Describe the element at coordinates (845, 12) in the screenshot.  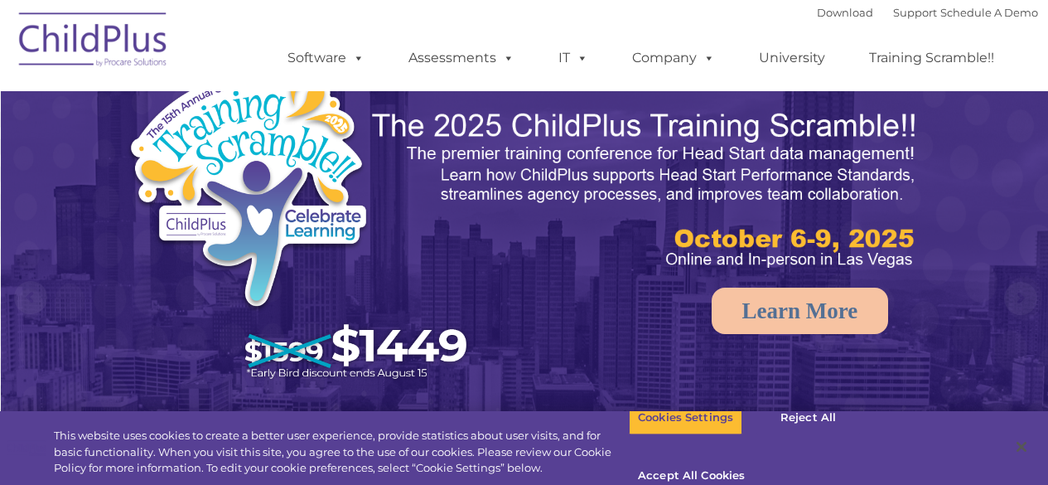
I see `a: Download` at that location.